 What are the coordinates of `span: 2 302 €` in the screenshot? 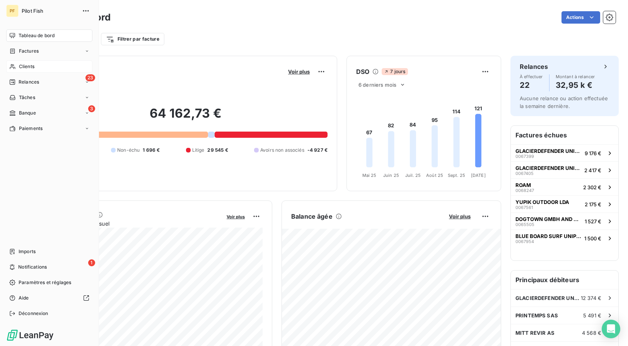 It's located at (592, 187).